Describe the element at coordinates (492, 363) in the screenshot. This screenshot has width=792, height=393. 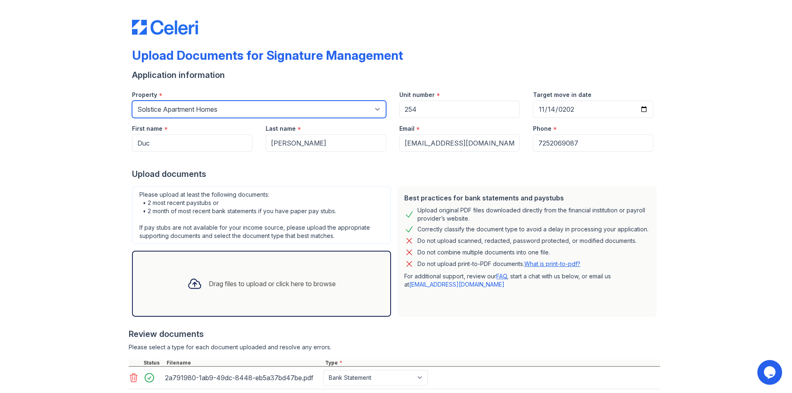
I see `div: Type` at that location.